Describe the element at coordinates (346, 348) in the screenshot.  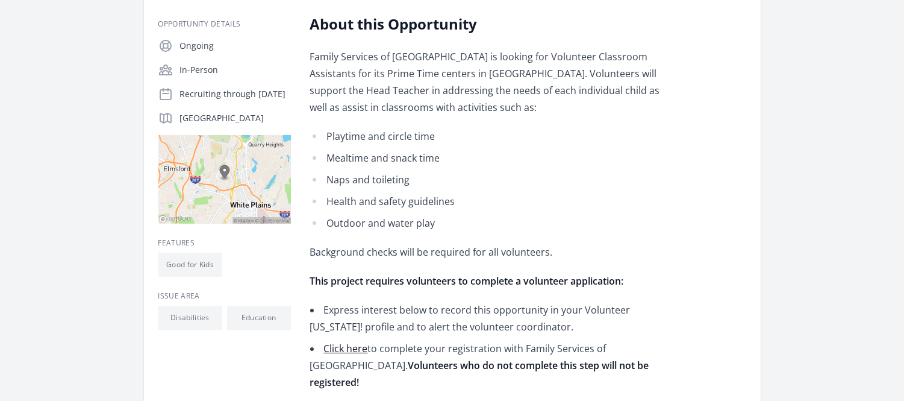
I see `a: Click here` at that location.